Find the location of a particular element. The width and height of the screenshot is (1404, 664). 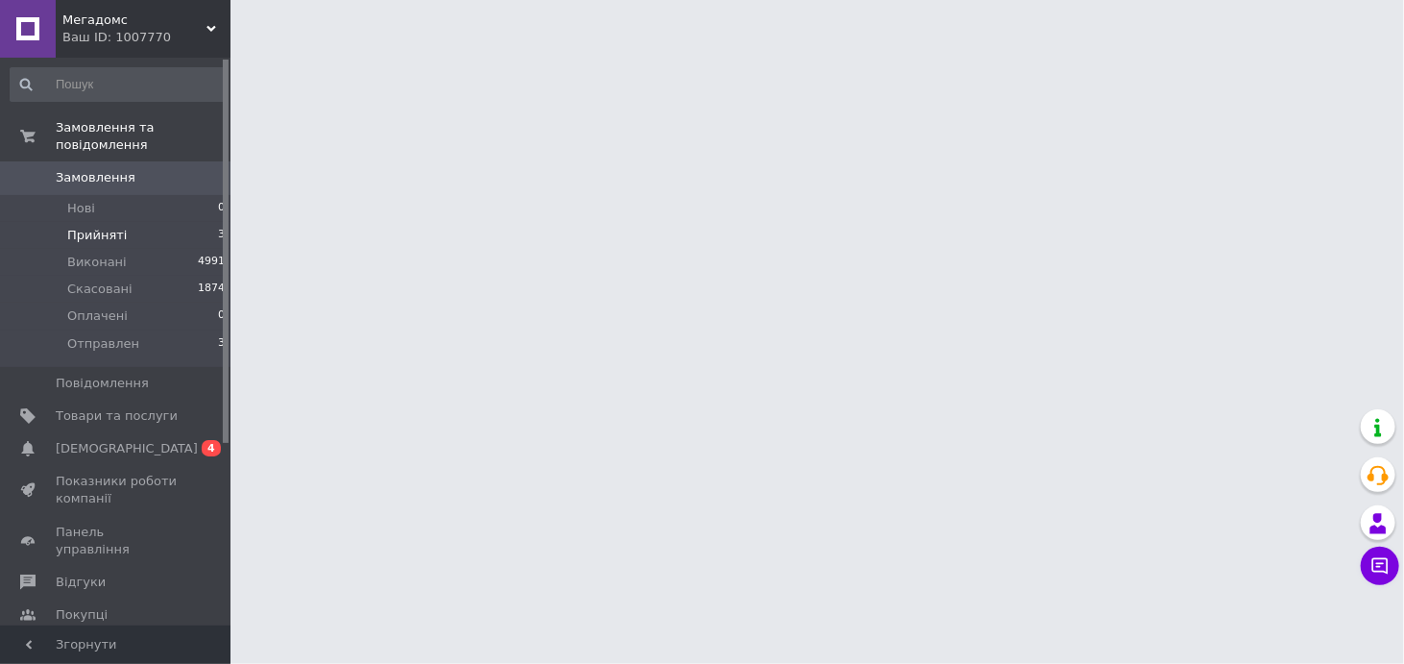

span: Скасовані is located at coordinates (100, 289).